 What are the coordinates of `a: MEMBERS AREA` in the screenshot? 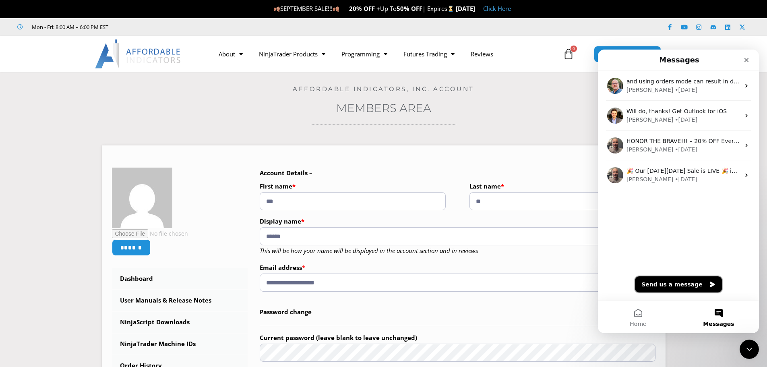 It's located at (627, 54).